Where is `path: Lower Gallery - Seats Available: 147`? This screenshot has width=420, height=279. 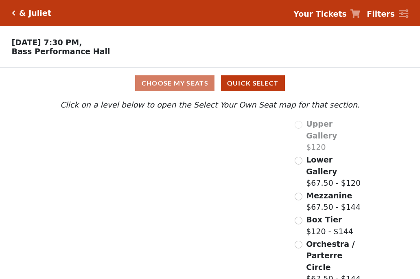 path: Lower Gallery - Seats Available: 147 is located at coordinates (154, 156).